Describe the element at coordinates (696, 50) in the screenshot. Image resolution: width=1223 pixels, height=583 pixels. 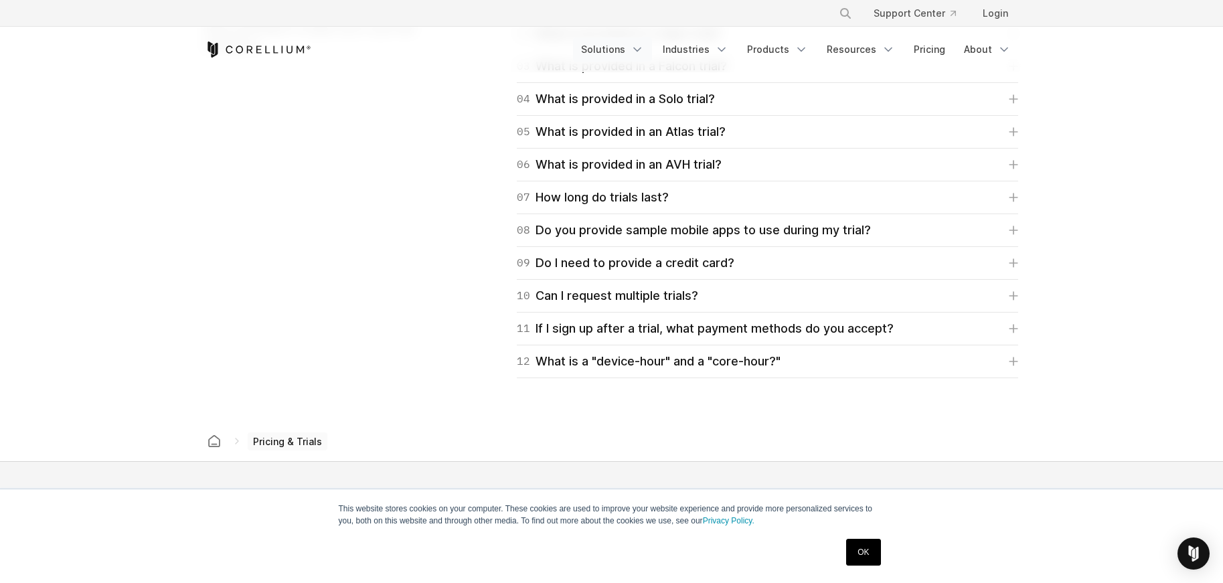
I see `a: Industries` at that location.